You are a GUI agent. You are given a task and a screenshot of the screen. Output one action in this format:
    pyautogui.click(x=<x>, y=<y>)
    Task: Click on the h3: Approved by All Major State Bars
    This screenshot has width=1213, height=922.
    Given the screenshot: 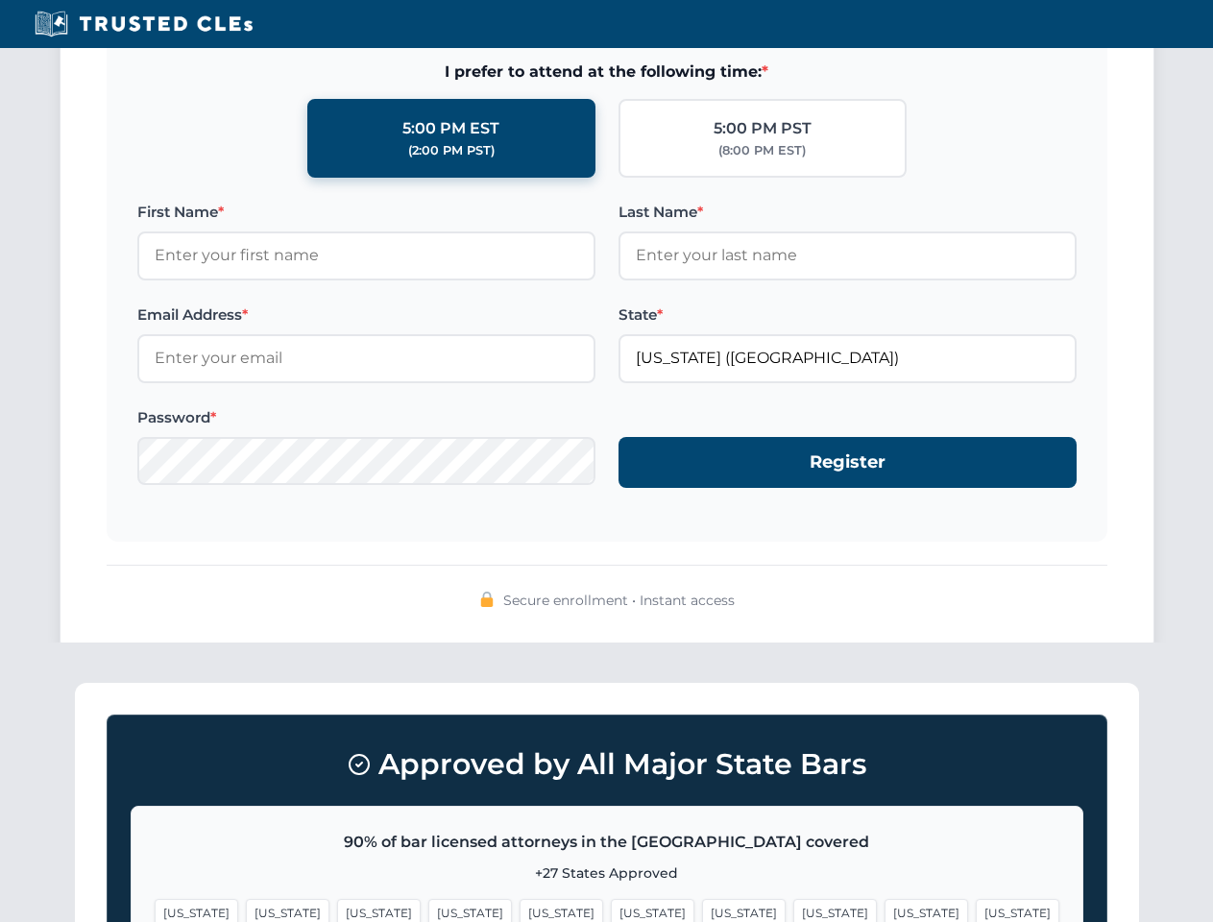 What is the action you would take?
    pyautogui.click(x=607, y=765)
    